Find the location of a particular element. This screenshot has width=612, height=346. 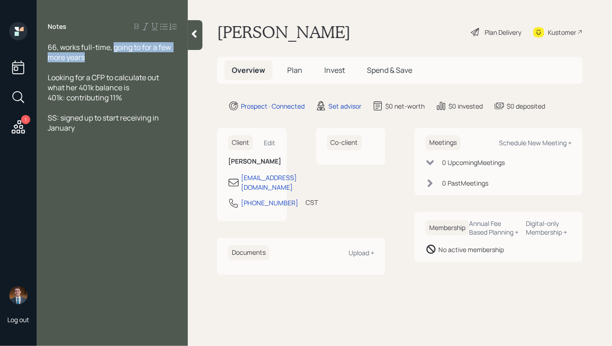

span: Plan is located at coordinates (295, 70).